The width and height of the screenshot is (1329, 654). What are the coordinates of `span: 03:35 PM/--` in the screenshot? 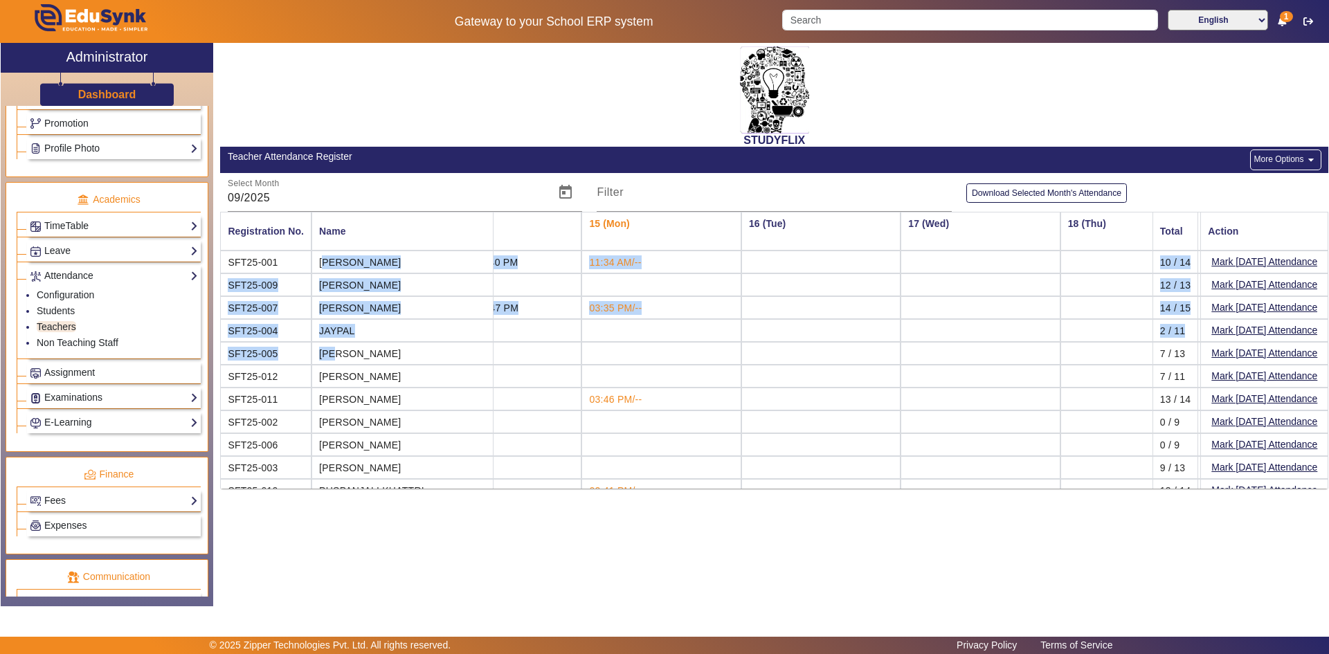 It's located at (616, 308).